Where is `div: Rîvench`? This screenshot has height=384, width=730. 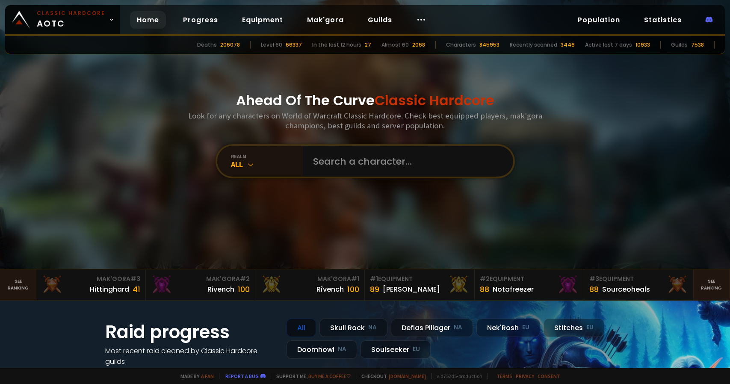 div: Rîvench is located at coordinates (330, 289).